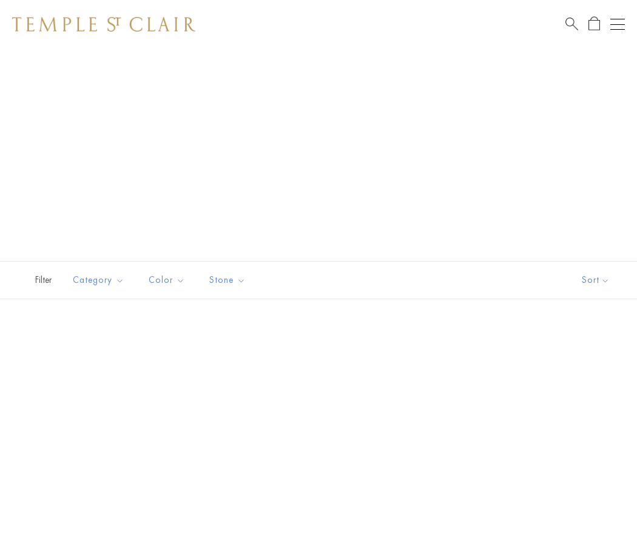 The width and height of the screenshot is (637, 539). What do you see at coordinates (100, 280) in the screenshot?
I see `span: Category` at bounding box center [100, 280].